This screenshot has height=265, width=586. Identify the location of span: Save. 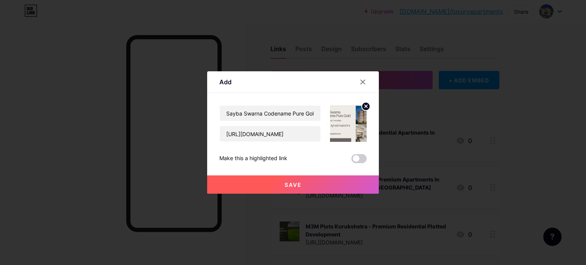
(293, 185).